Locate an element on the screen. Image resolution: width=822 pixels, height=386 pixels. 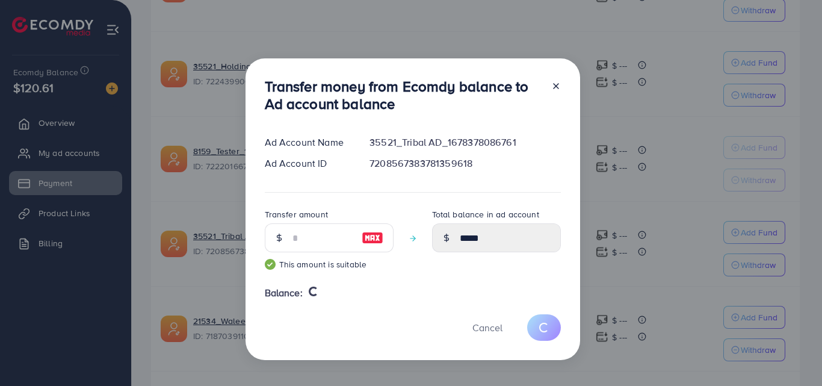
span: Balance: is located at coordinates (283, 292).